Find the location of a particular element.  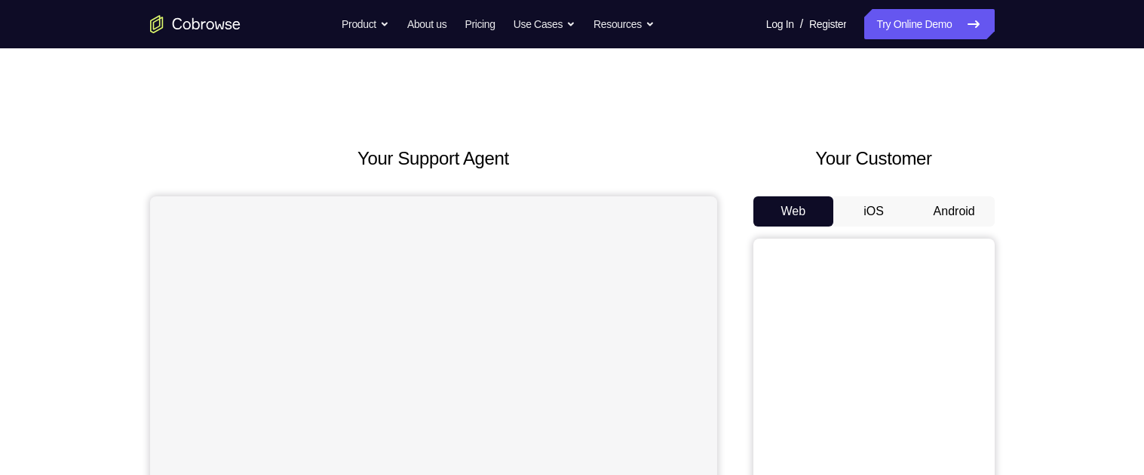

a: Try Online Demo is located at coordinates (929, 24).